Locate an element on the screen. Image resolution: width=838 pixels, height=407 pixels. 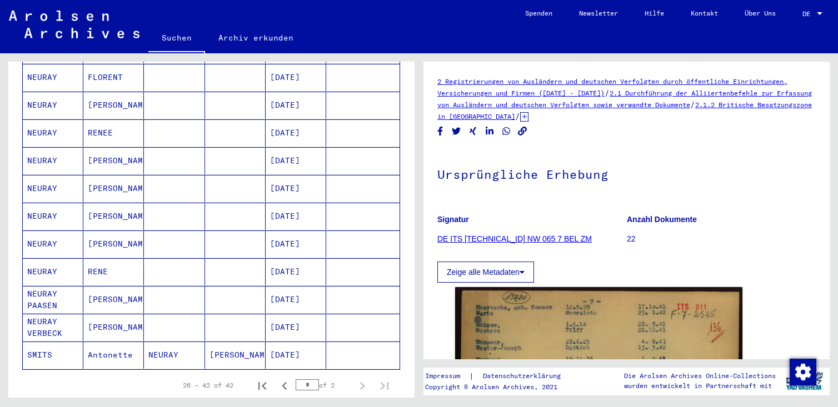
img: yv_logo.png is located at coordinates (804, 381).